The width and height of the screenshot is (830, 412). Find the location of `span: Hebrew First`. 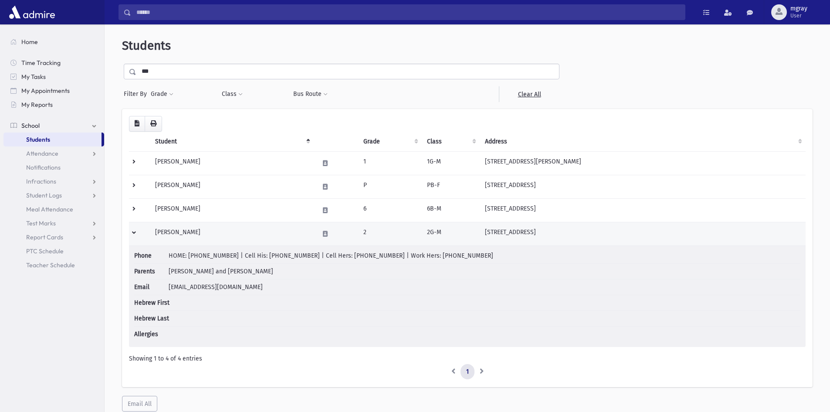

span: Hebrew First is located at coordinates (152, 302).